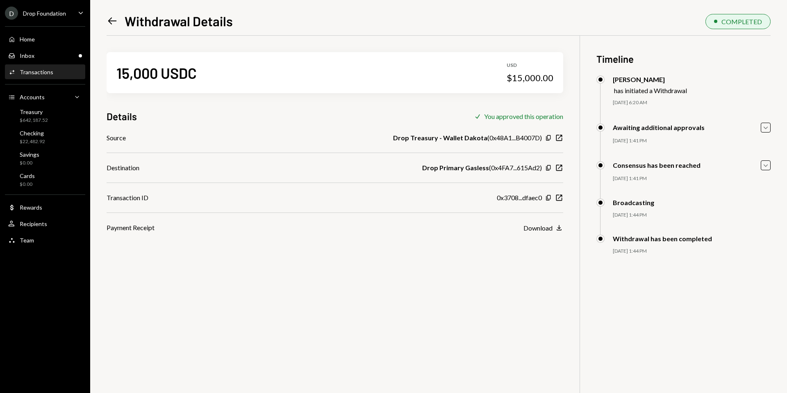 The height and width of the screenshot is (393, 787). I want to click on div: COMPLETED, so click(741, 21).